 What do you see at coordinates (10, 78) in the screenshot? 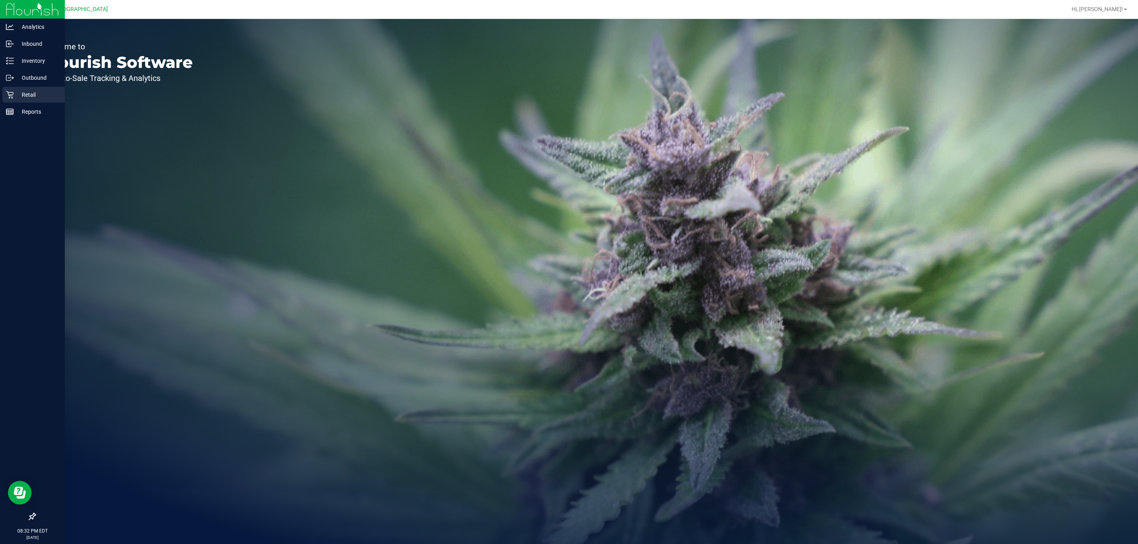
I see `inline-svg: Outbound` at bounding box center [10, 78].